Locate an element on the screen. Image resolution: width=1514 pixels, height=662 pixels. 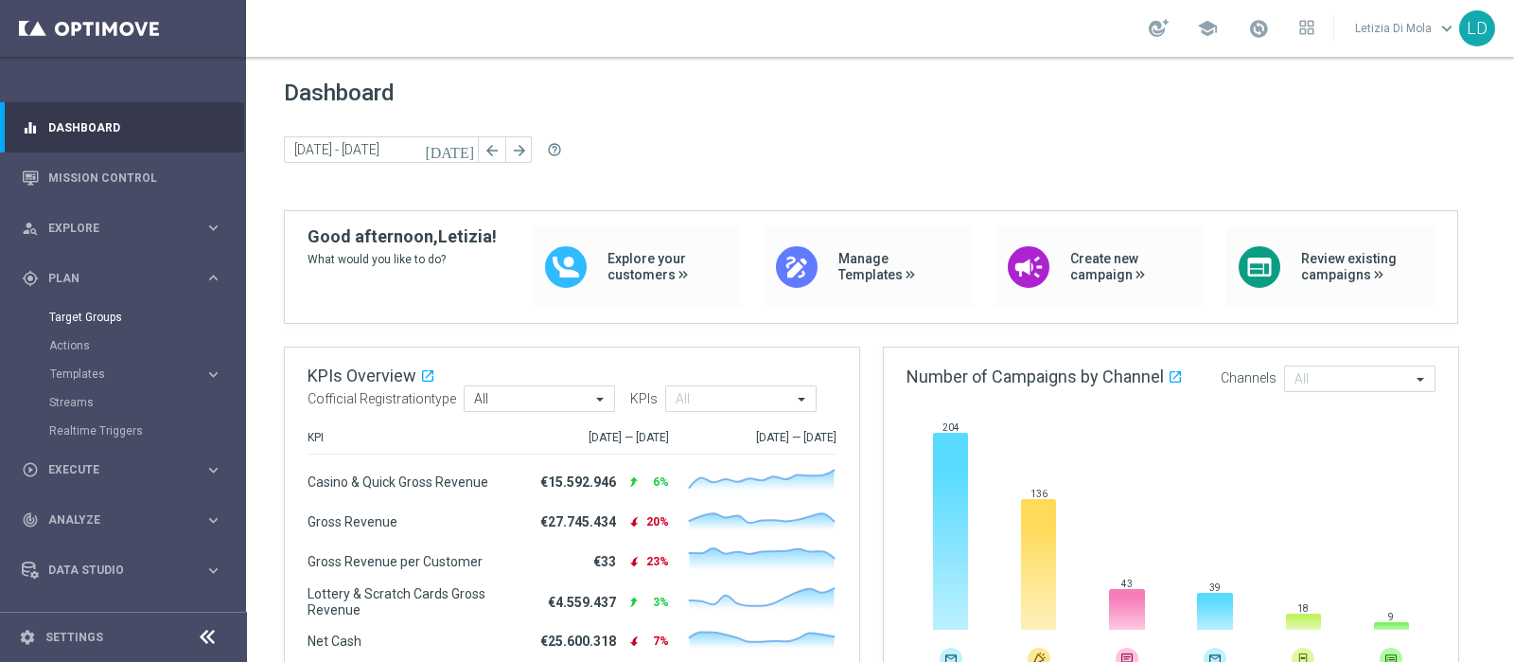
a: Target Groups is located at coordinates (123, 317).